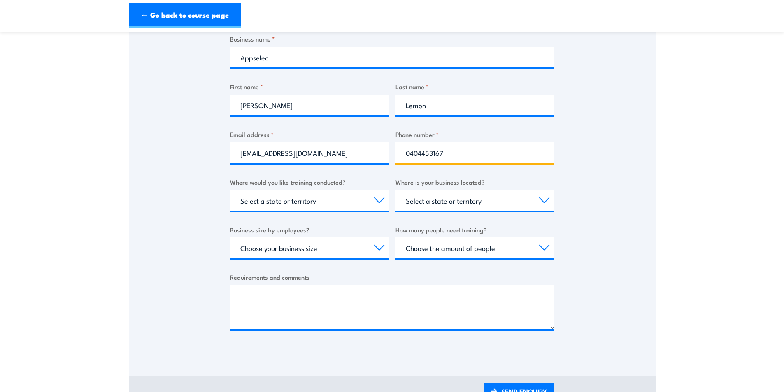  Describe the element at coordinates (310, 134) in the screenshot. I see `label: Email address` at that location.